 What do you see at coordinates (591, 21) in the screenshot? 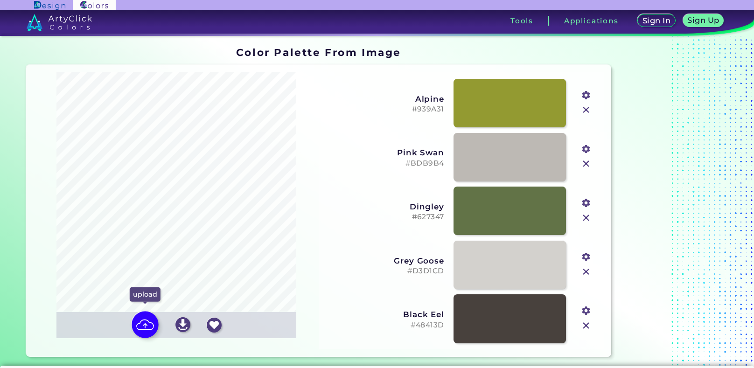
I see `h3: Applications` at bounding box center [591, 21].